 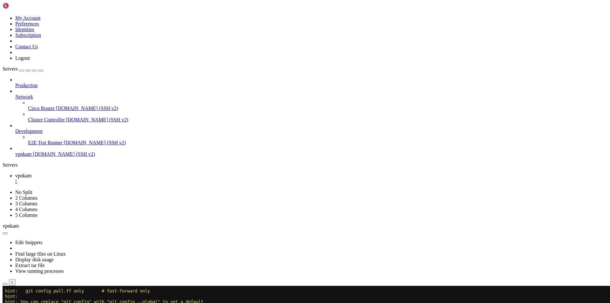 What do you see at coordinates (21, 6) in the screenshot?
I see `img: Shellngn` at bounding box center [21, 6].